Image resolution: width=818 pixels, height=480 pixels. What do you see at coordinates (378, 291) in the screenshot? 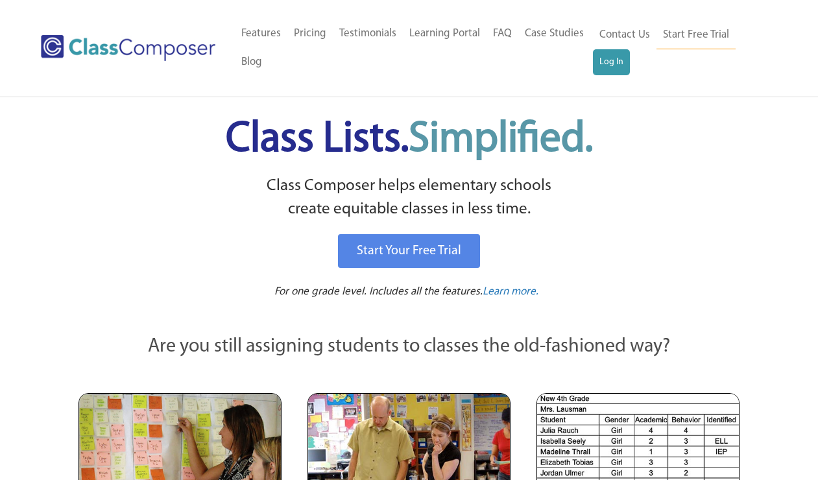
I see `span: For one grade level. Includes all the features.` at bounding box center [378, 291].